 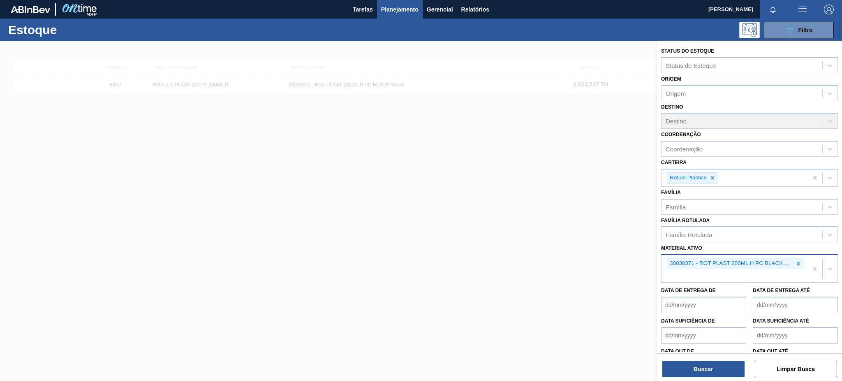 I want to click on label: Data out de, so click(x=678, y=351).